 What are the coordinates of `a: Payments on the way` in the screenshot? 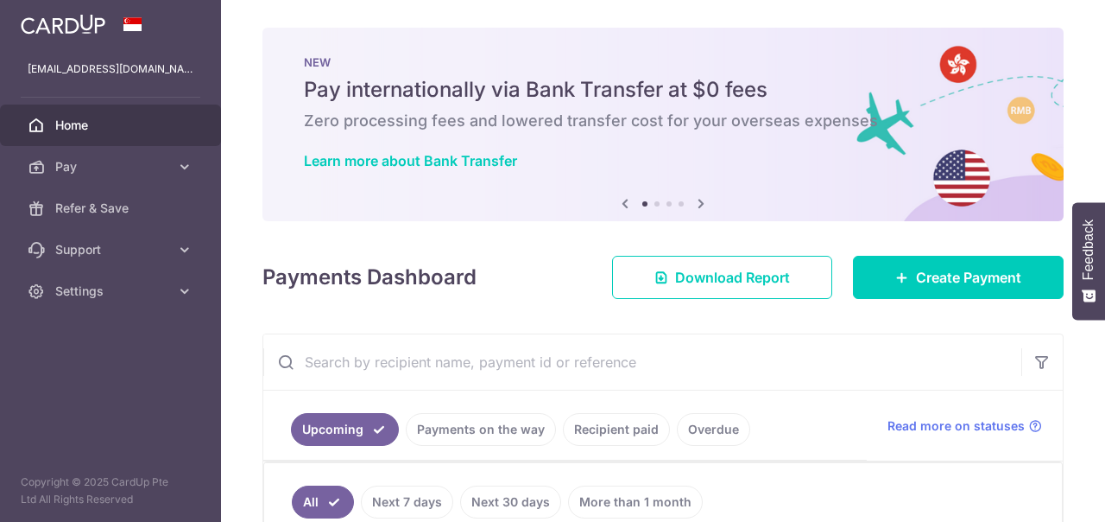 It's located at (481, 429).